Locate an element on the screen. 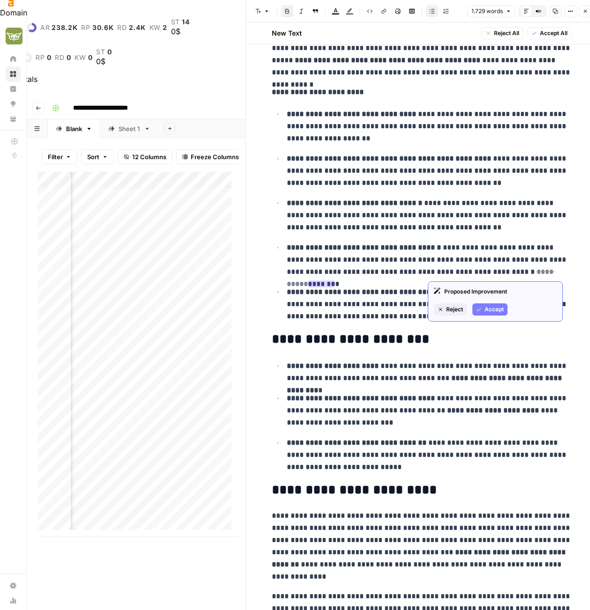 The height and width of the screenshot is (610, 590). span: ar is located at coordinates (45, 28).